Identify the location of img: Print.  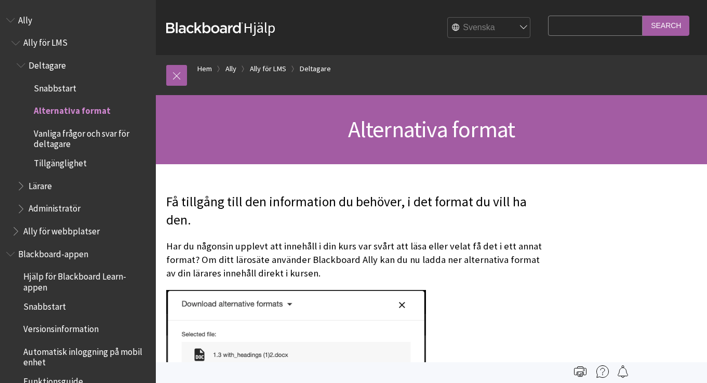
(580, 371).